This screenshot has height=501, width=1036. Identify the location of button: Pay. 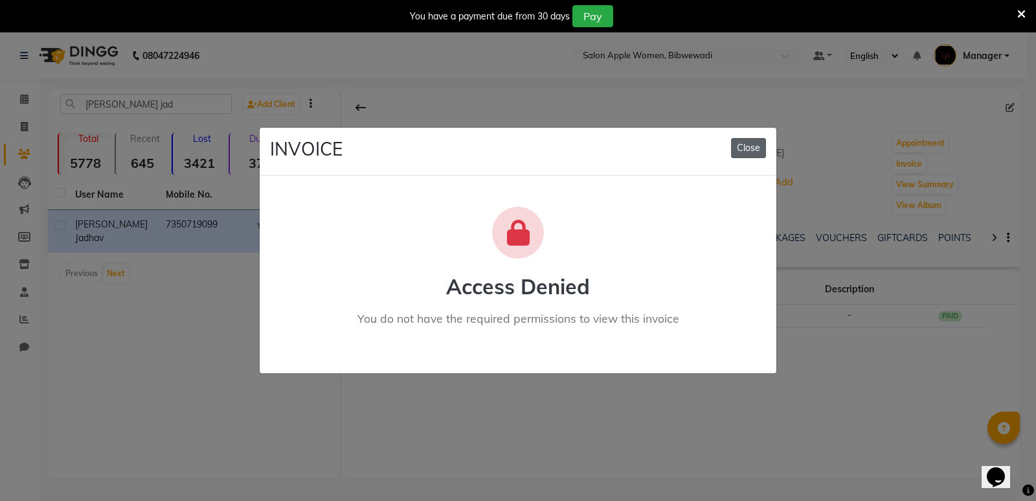
(593, 16).